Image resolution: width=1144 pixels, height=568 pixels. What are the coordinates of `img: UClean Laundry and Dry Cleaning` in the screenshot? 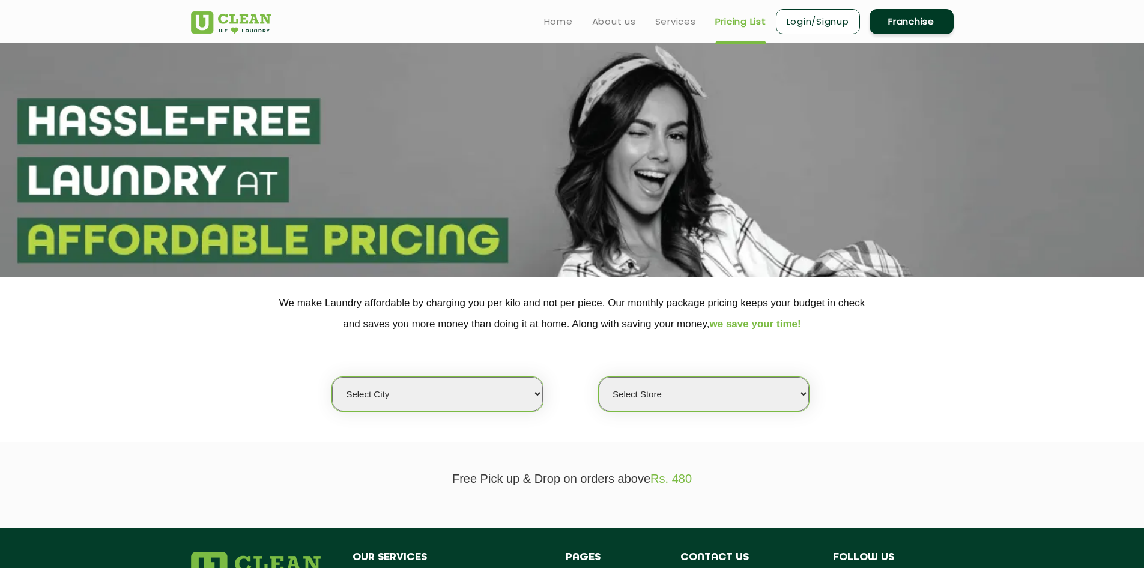 It's located at (231, 22).